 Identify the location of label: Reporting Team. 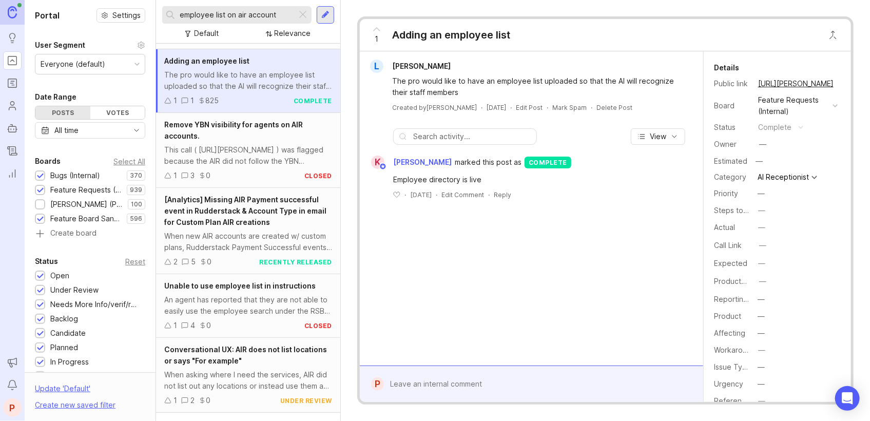
(741, 299).